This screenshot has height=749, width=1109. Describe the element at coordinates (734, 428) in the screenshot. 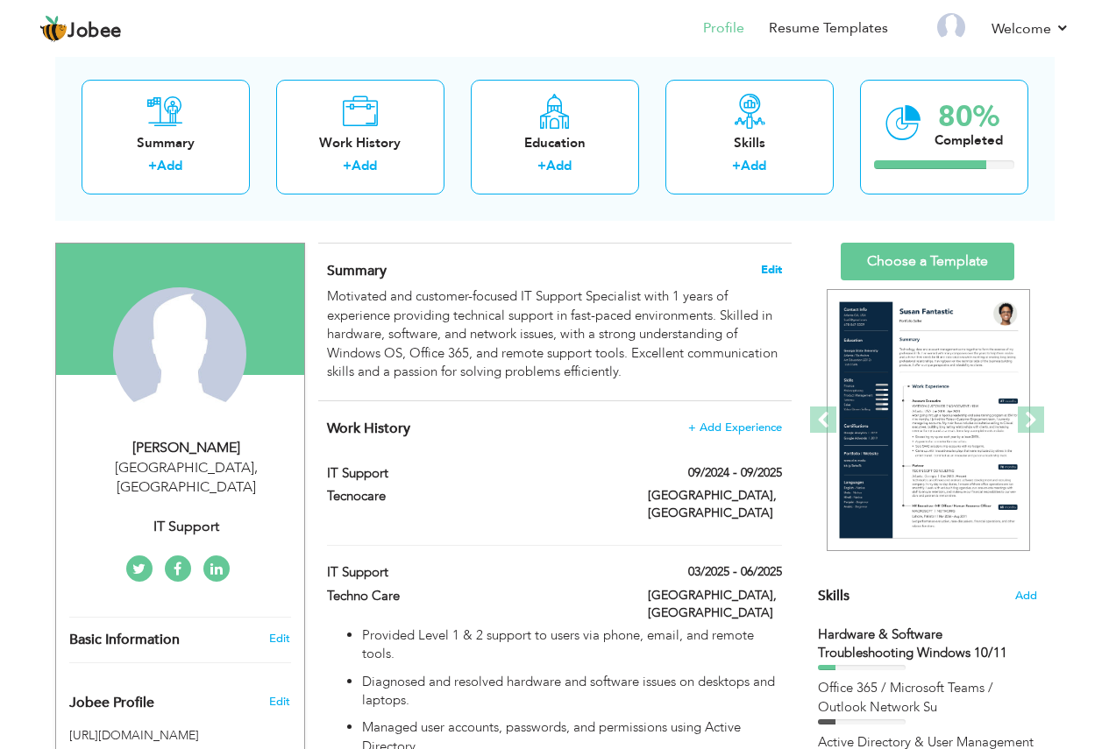

I see `span: + Add Experience` at that location.